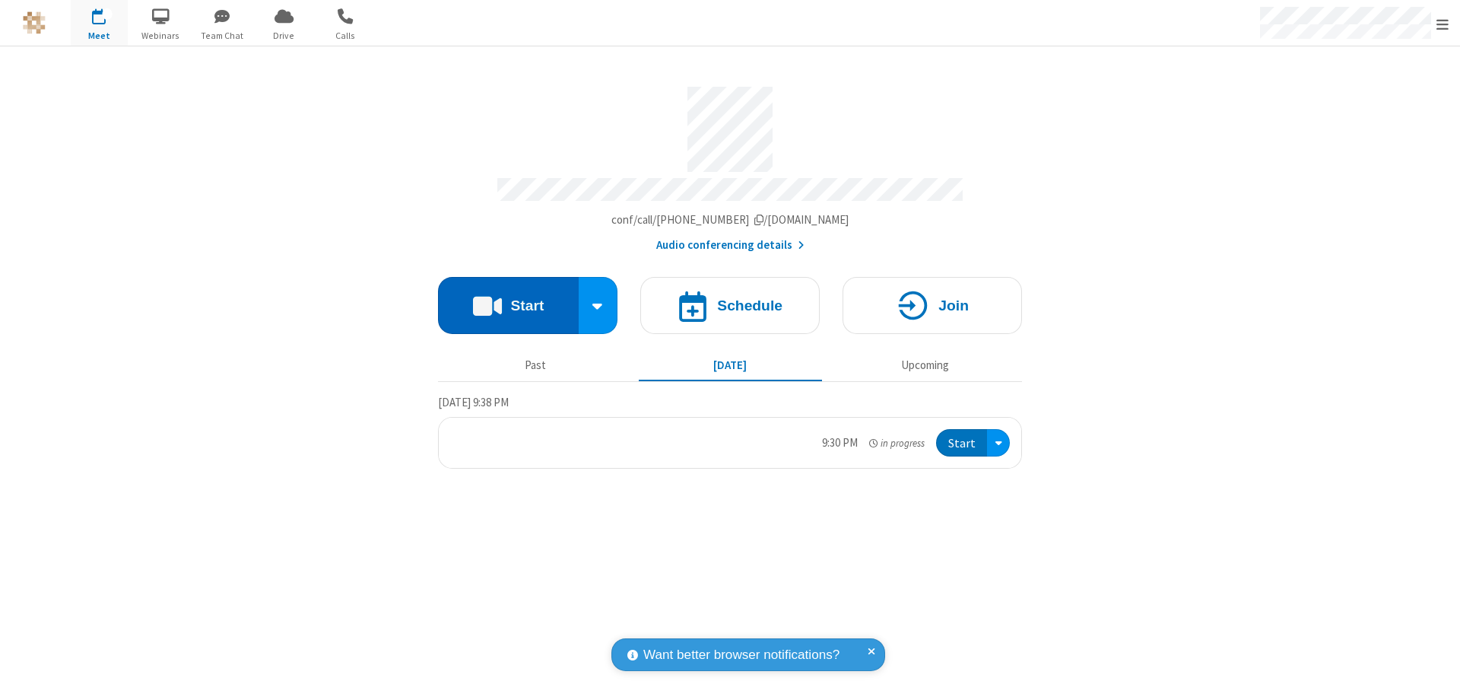 This screenshot has height=697, width=1460. I want to click on span: Webinars, so click(160, 36).